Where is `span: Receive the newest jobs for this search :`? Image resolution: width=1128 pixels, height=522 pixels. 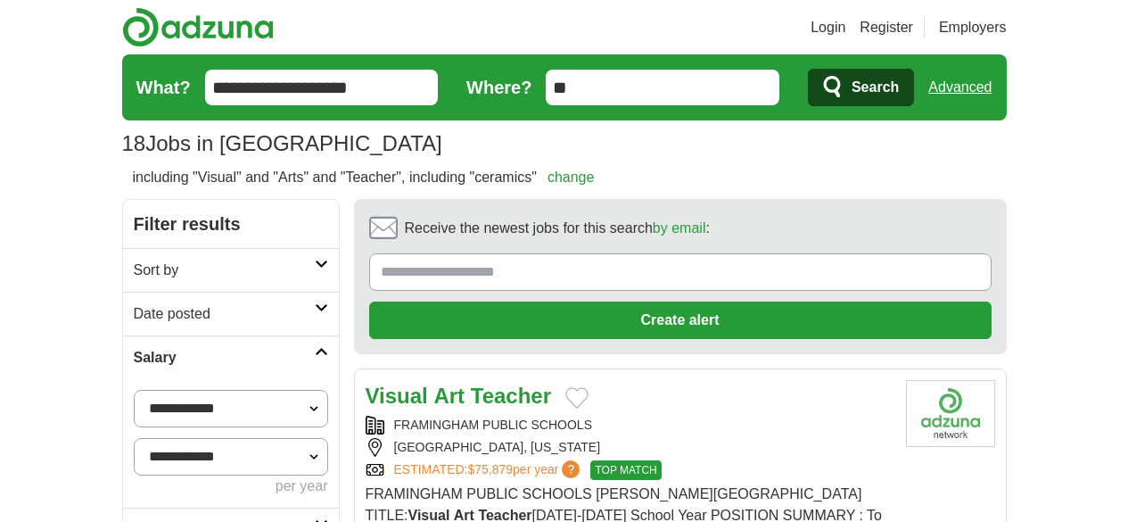 span: Receive the newest jobs for this search : is located at coordinates (557, 228).